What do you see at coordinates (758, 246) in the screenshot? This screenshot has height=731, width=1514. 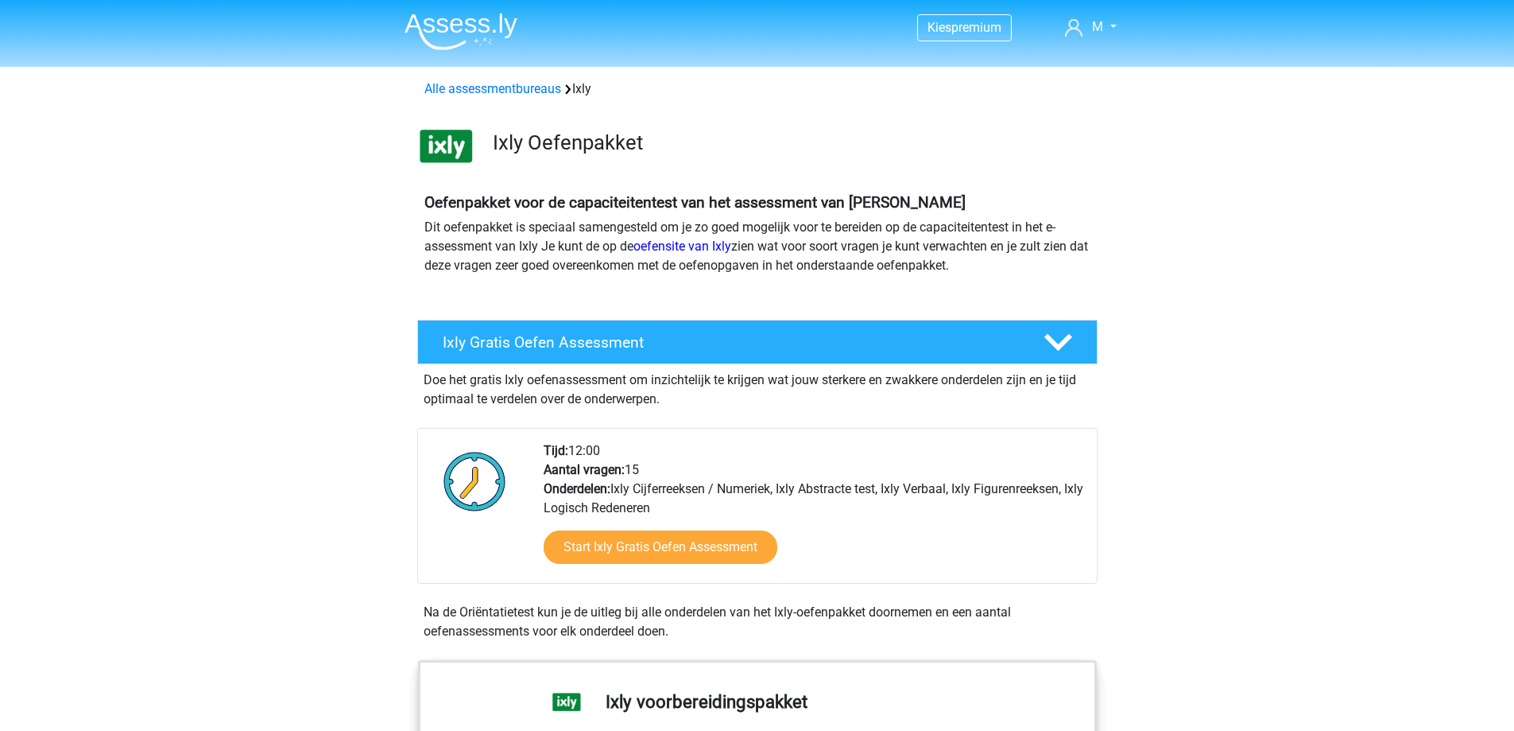 I see `p: Dit oefenpakket is speciaal samengesteld om je zo goed mogelijk voor te bereiden op de capaciteit...` at bounding box center [758, 246].